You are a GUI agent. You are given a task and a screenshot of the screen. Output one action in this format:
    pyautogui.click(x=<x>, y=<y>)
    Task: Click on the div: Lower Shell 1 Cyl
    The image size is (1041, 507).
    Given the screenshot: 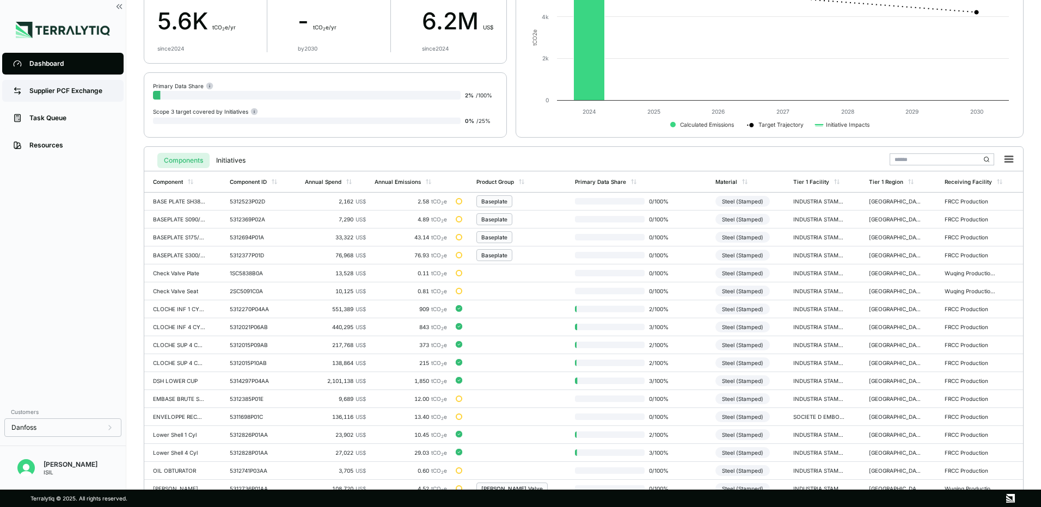 What is the action you would take?
    pyautogui.click(x=179, y=435)
    